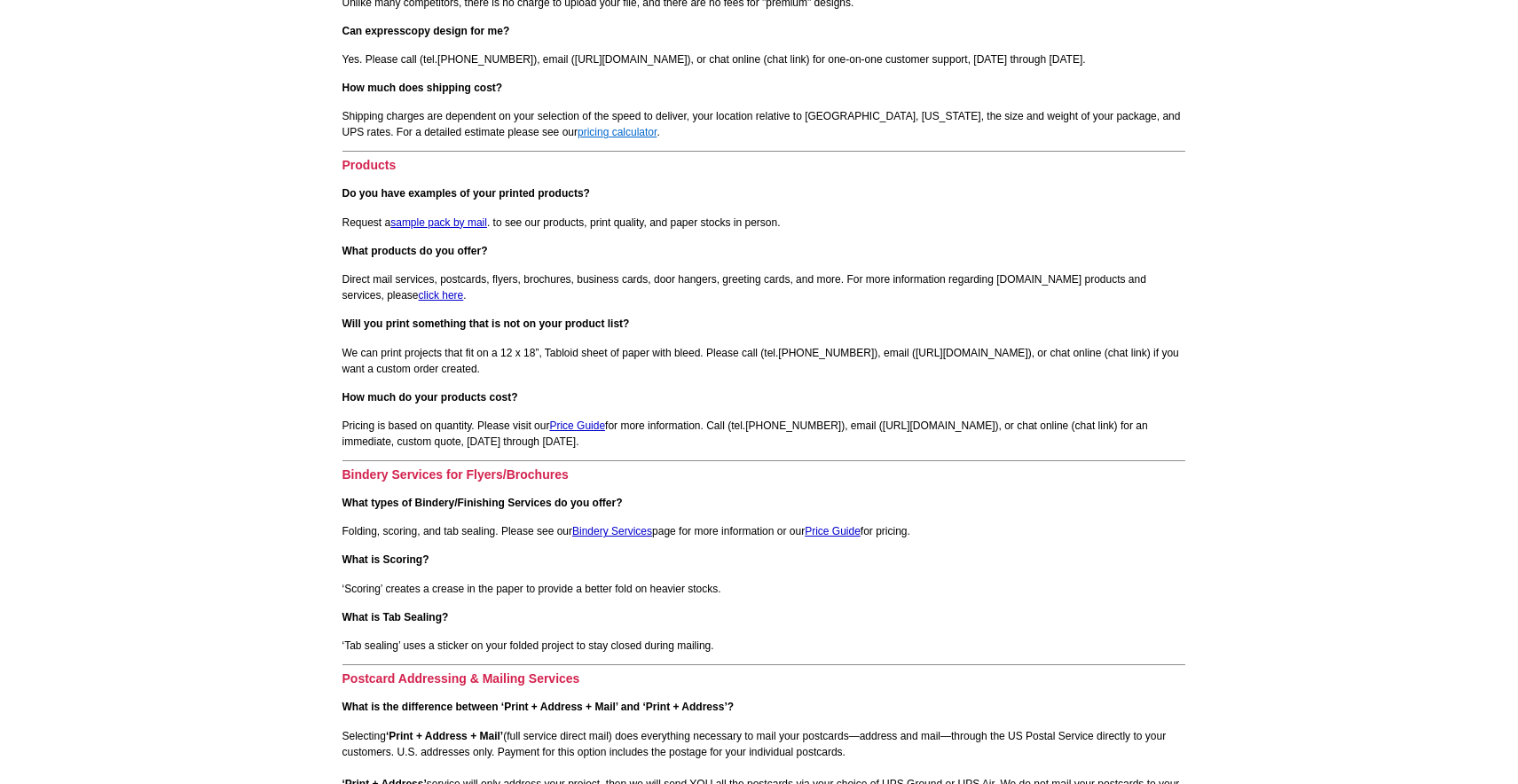  What do you see at coordinates (764, 88) in the screenshot?
I see `h4: How much does shipping cost?` at bounding box center [764, 88].